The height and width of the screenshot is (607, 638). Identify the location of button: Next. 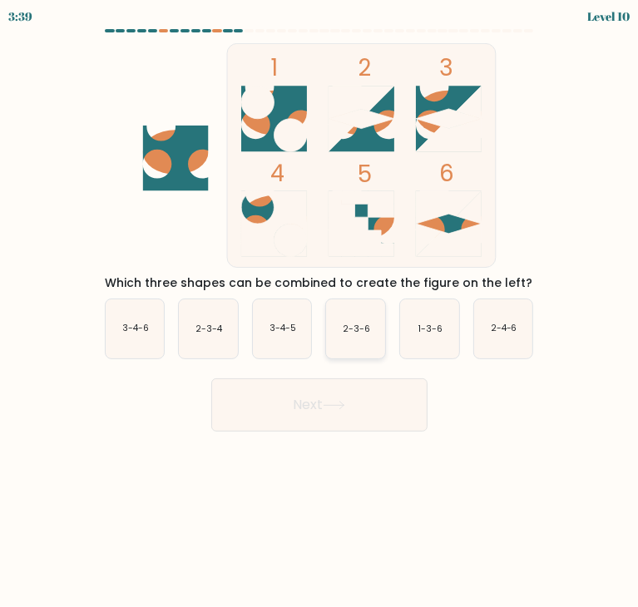
(319, 405).